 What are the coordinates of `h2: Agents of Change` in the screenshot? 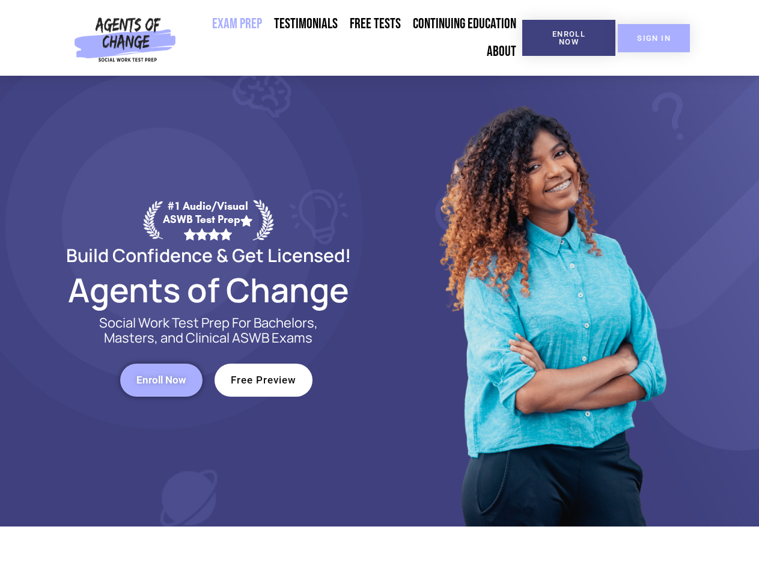 It's located at (209, 290).